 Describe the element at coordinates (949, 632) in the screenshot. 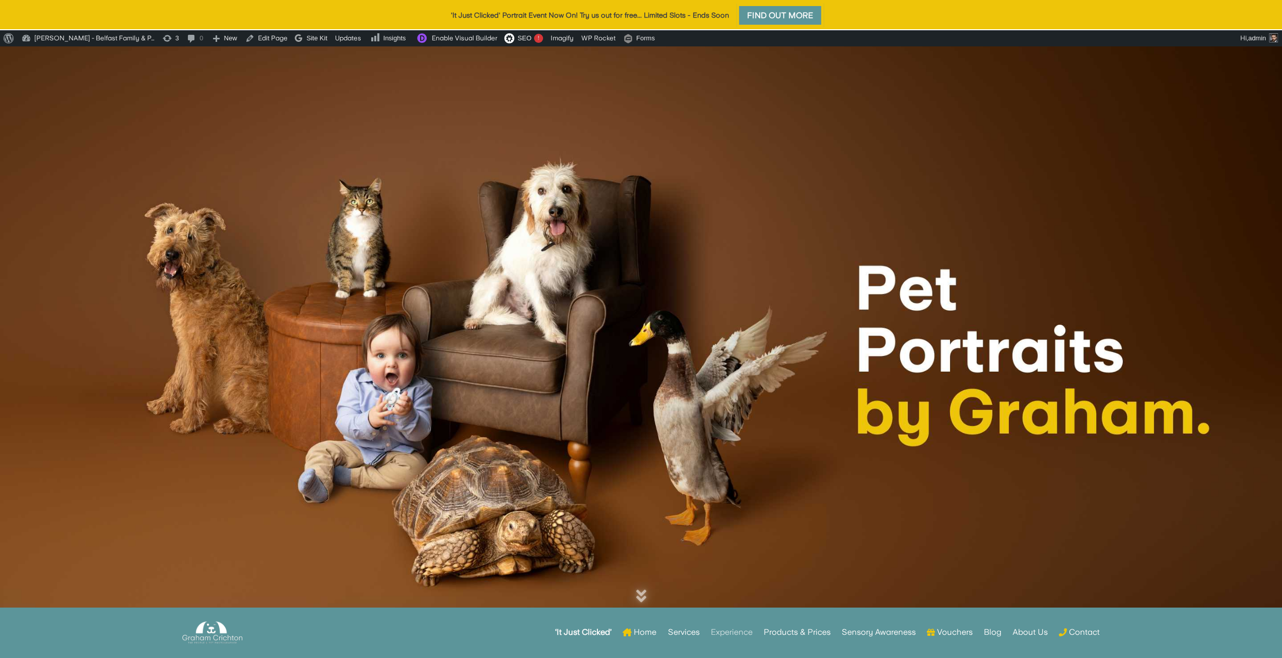

I see `a: Vouchers` at that location.